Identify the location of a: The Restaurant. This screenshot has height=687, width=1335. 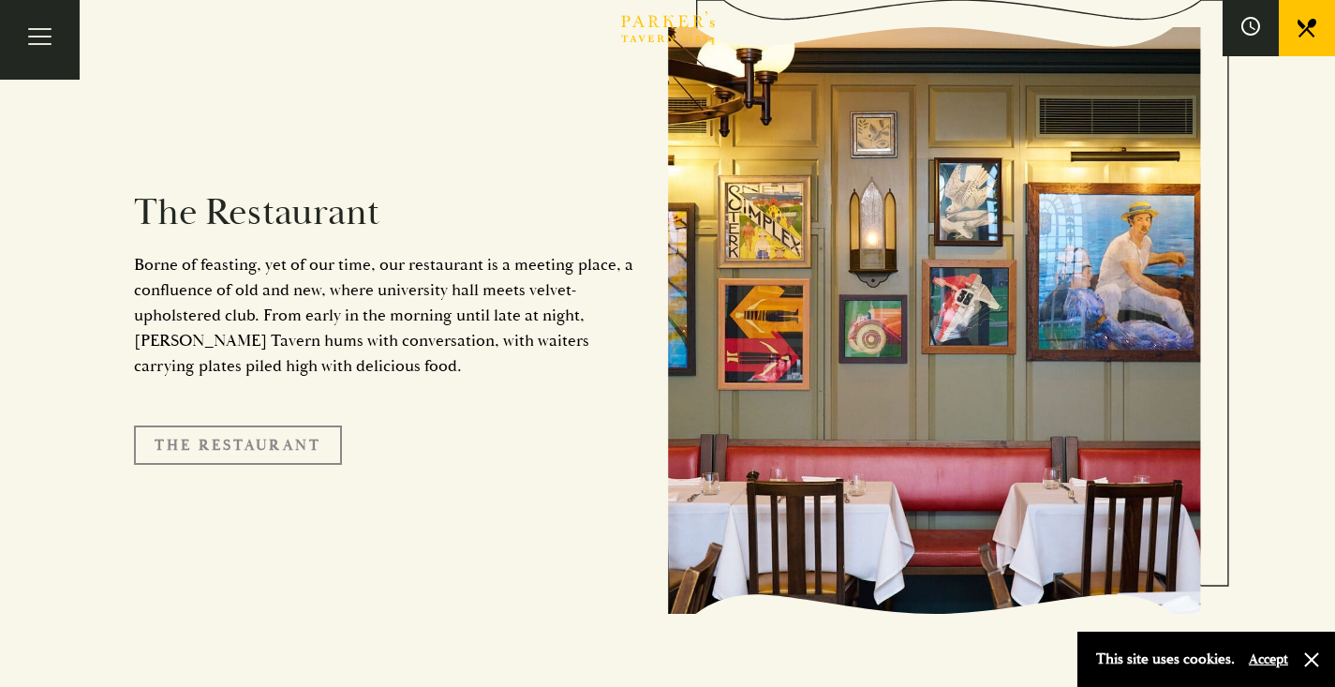
(238, 445).